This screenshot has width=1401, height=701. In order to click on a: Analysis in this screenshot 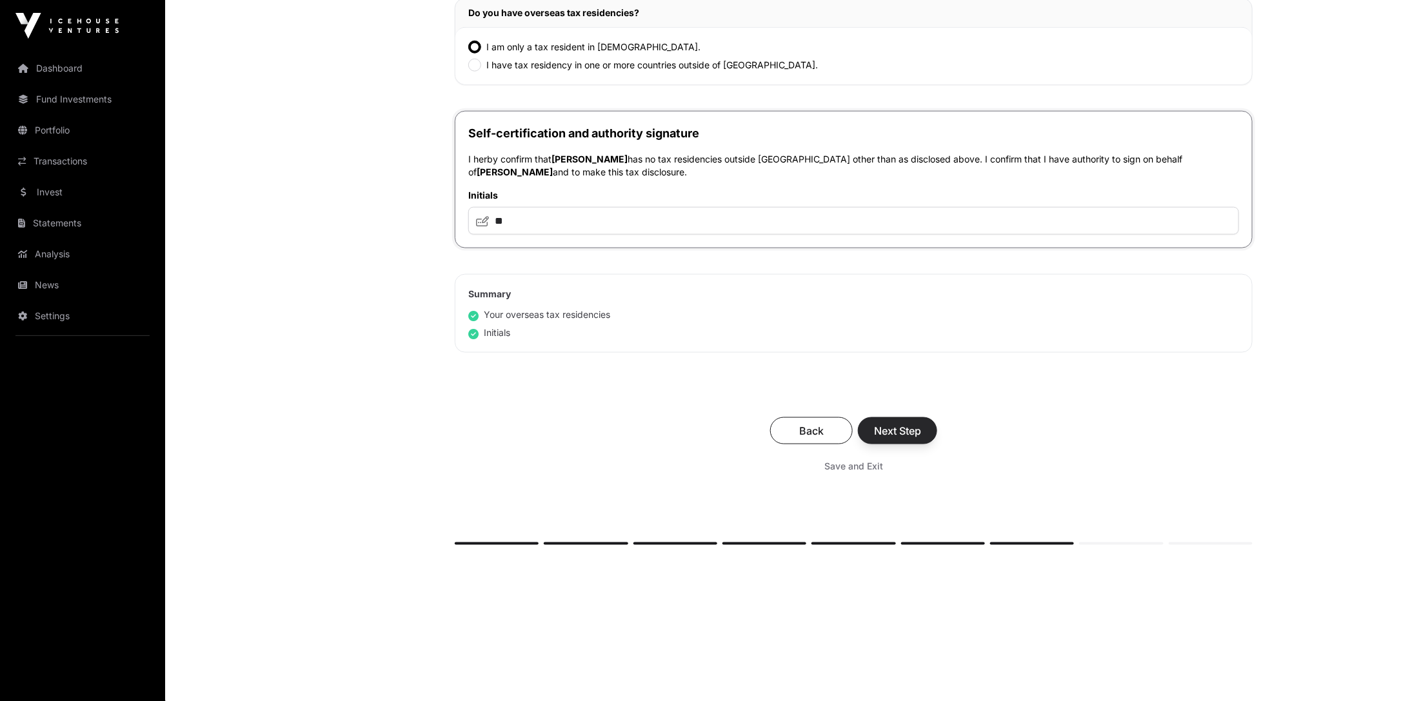, I will do `click(83, 254)`.